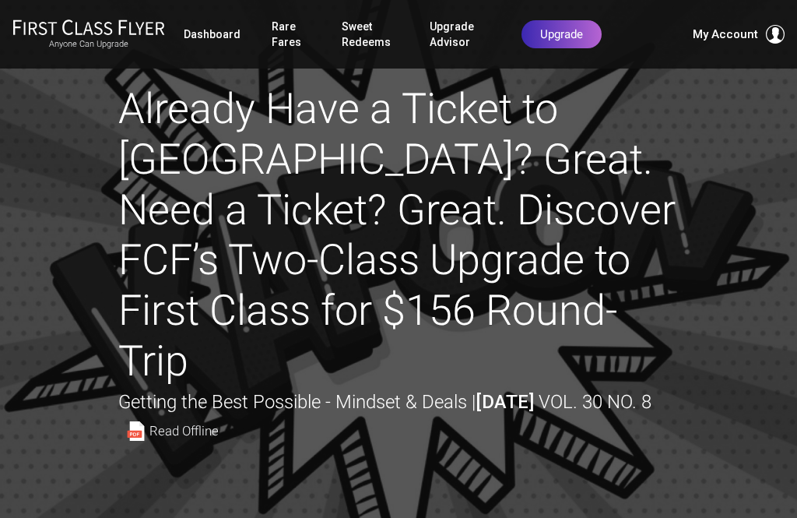 The image size is (797, 518). Describe the element at coordinates (89, 44) in the screenshot. I see `small: Anyone Can Upgrade` at that location.